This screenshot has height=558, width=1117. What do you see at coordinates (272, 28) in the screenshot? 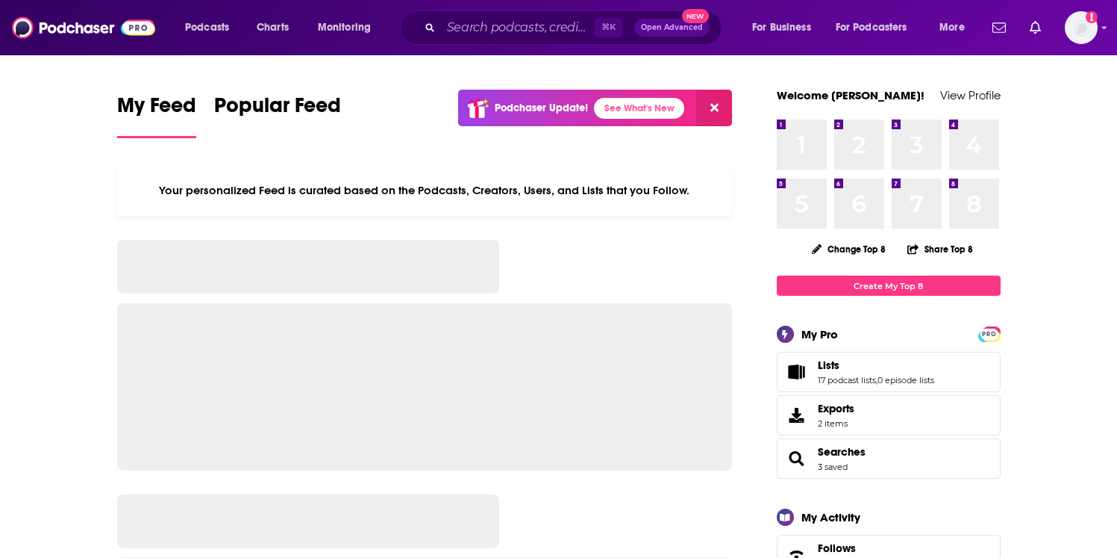
I see `span: Charts` at bounding box center [272, 28].